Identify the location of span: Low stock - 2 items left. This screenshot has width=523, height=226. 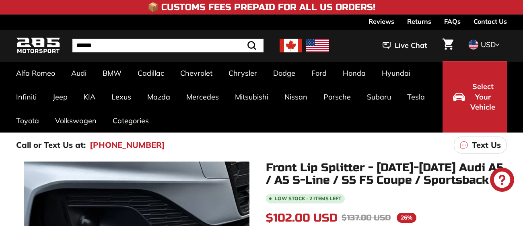
(308, 198).